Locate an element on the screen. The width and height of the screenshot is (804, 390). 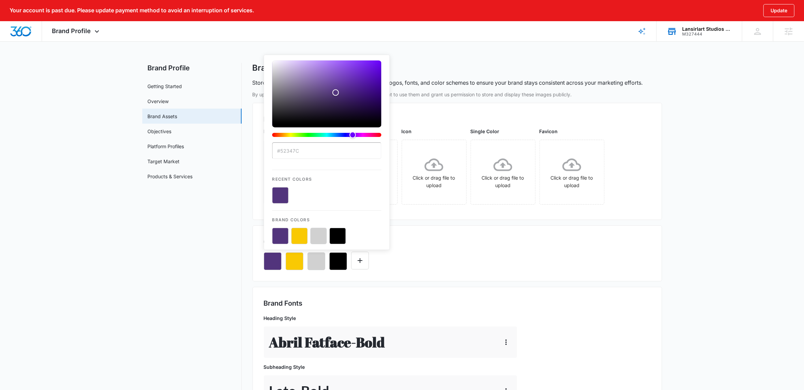
div: account id is located at coordinates (707, 34).